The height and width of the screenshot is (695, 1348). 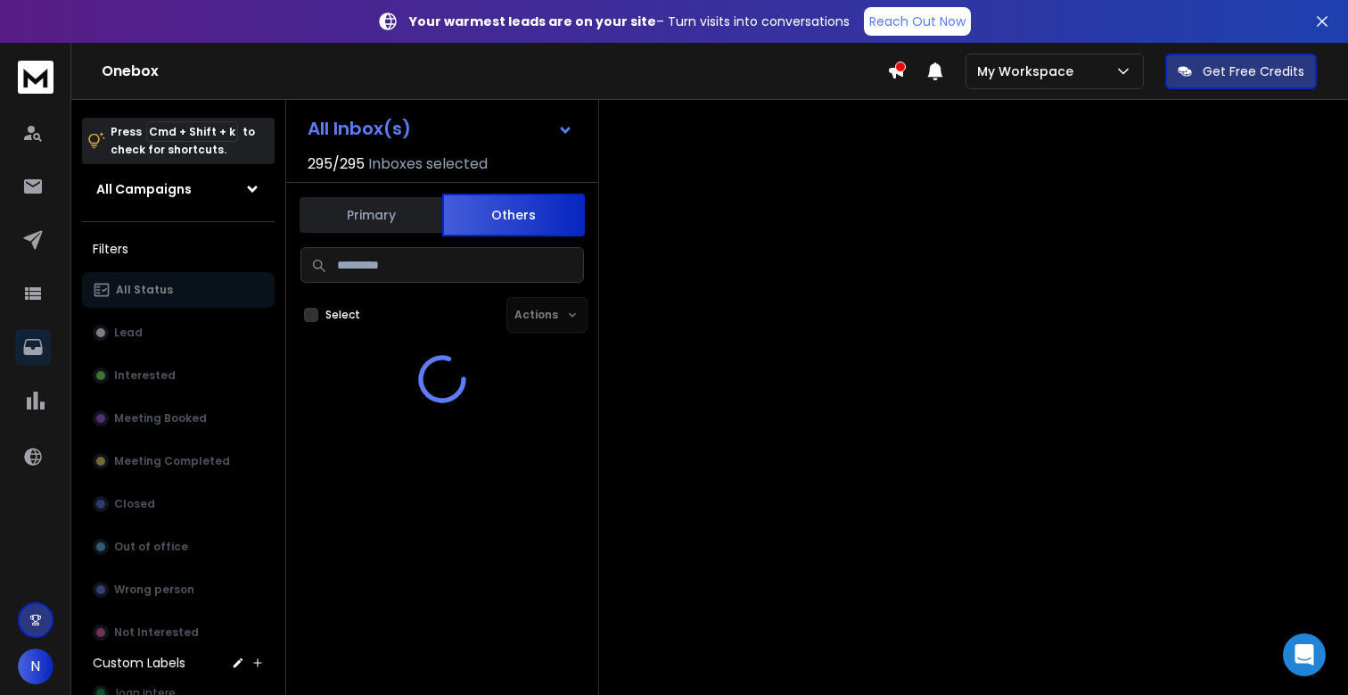 I want to click on span: 295 / 295, so click(x=336, y=164).